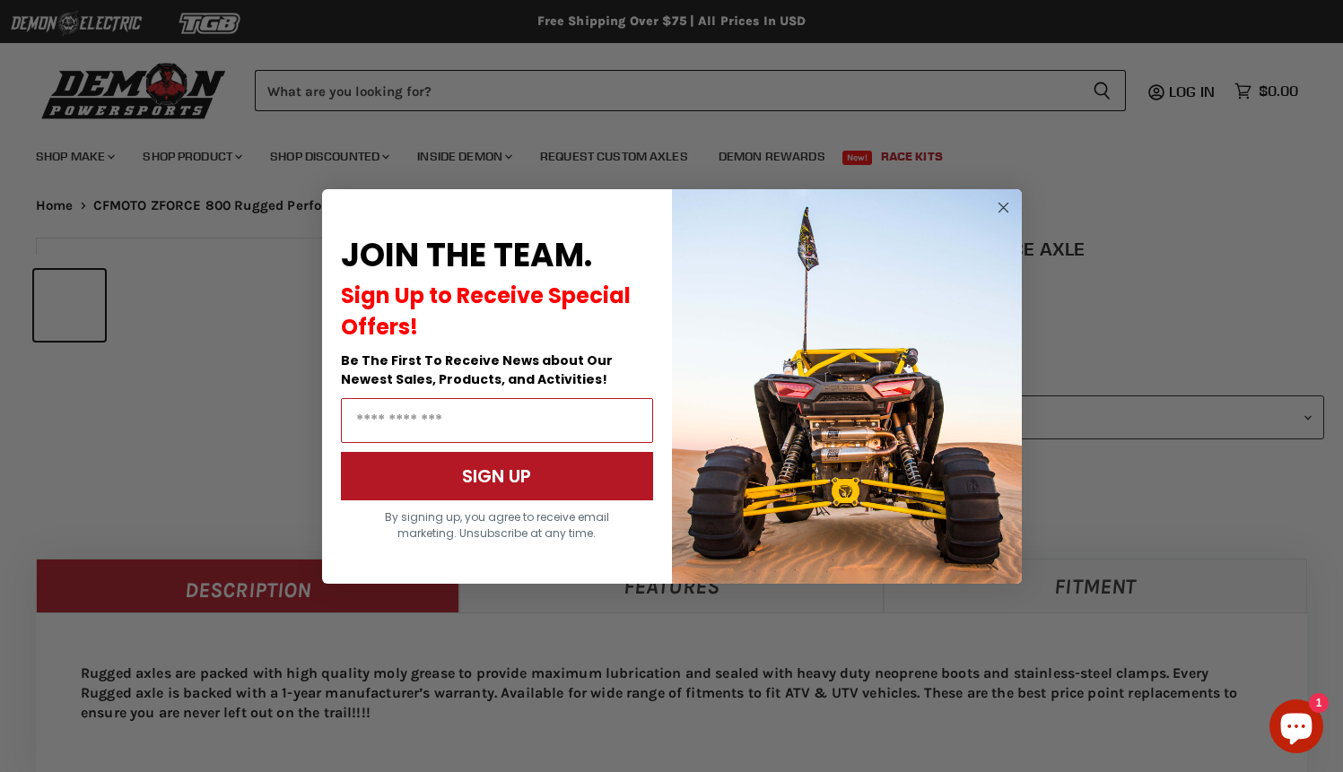  Describe the element at coordinates (497, 421) in the screenshot. I see `input: Email Address` at that location.